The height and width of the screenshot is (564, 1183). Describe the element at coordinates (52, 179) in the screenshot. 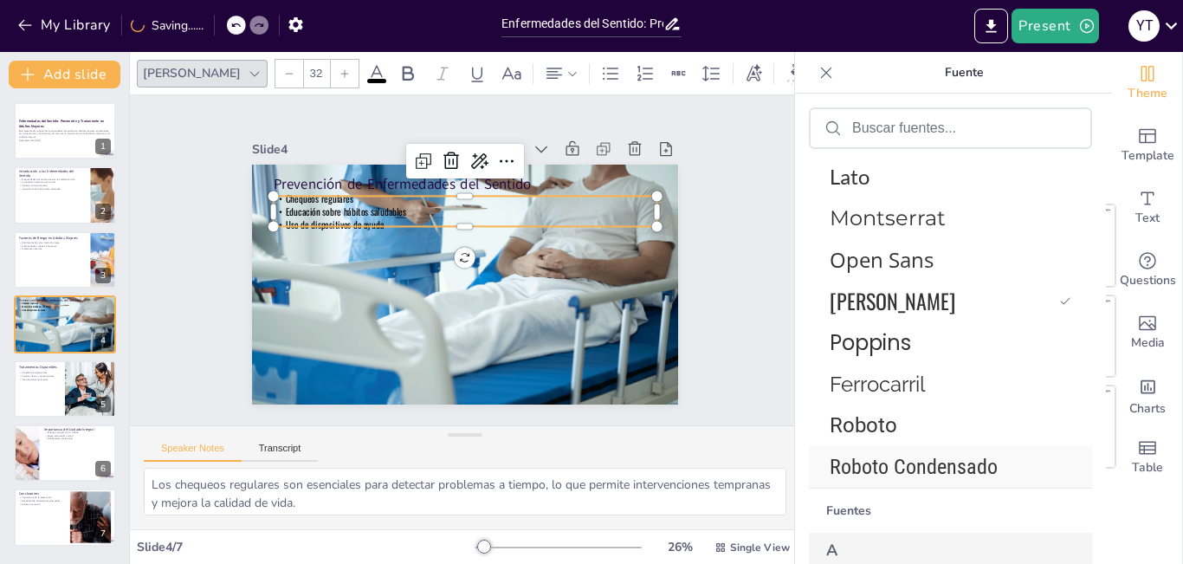

I see `p: Enfermedades del sentido afectan la calidad de vida` at that location.